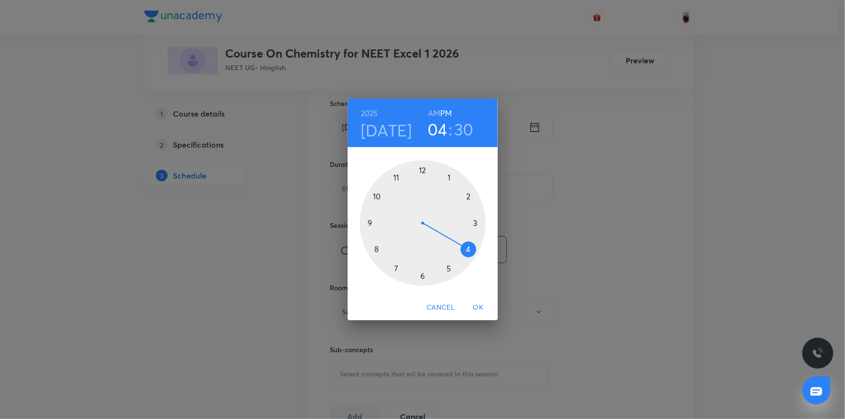 This screenshot has height=419, width=845. What do you see at coordinates (441, 307) in the screenshot?
I see `button: Cancel` at bounding box center [441, 307].